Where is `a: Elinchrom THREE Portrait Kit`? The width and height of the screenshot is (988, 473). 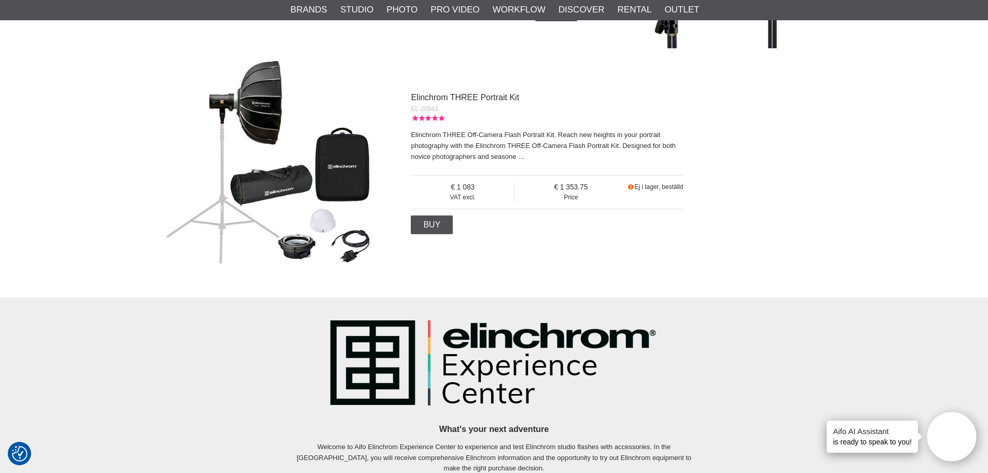 a: Elinchrom THREE Portrait Kit is located at coordinates (465, 97).